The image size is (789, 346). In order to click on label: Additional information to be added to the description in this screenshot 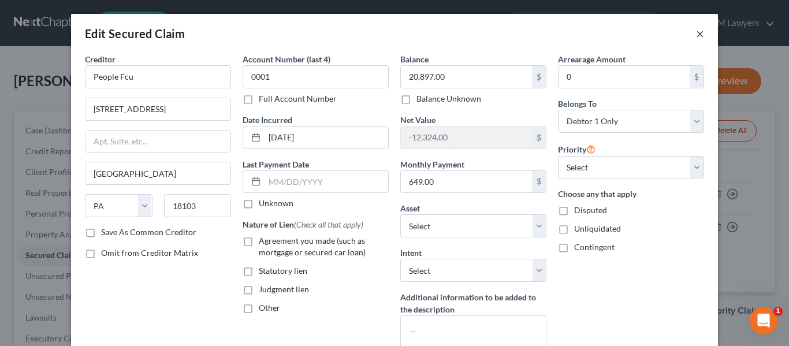, I will do `click(473, 303)`.